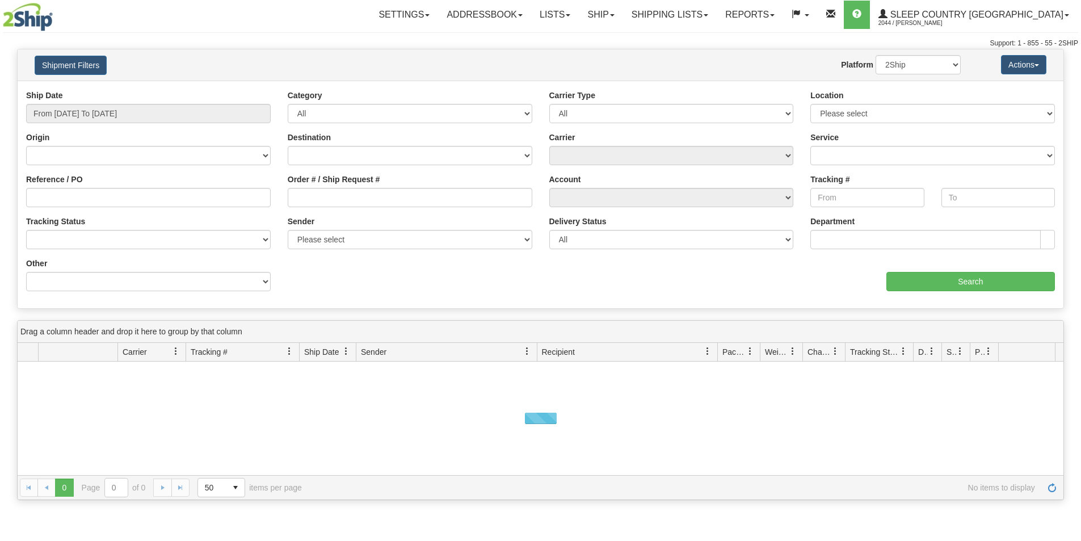 The width and height of the screenshot is (1081, 541). What do you see at coordinates (305, 95) in the screenshot?
I see `label: Category` at bounding box center [305, 95].